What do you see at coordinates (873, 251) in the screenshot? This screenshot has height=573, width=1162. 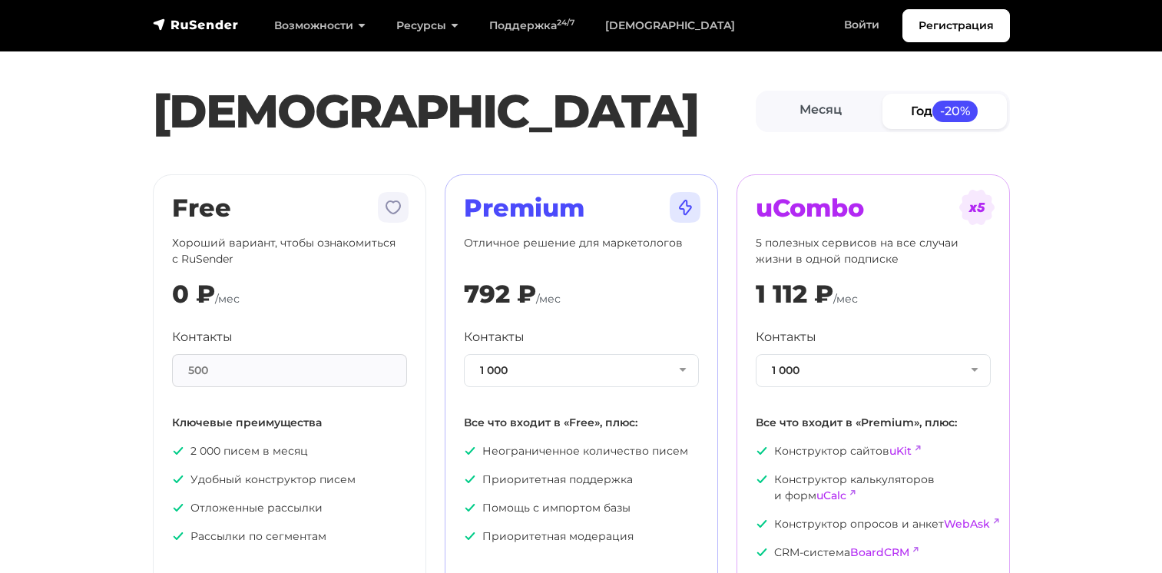 I see `p: 5 полезных сервисов на все случаи жизни в одной подписке` at bounding box center [873, 251].